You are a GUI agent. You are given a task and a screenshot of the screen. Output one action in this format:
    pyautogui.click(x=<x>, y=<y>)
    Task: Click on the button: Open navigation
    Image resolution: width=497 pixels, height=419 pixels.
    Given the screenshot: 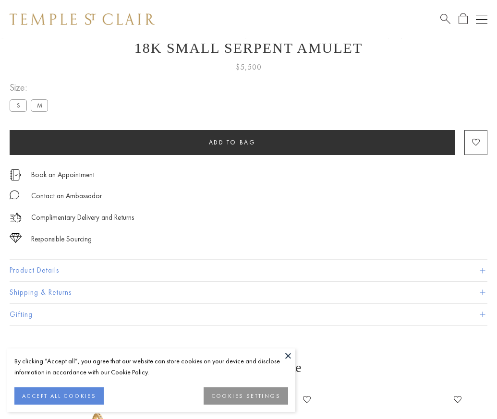 What is the action you would take?
    pyautogui.click(x=482, y=19)
    